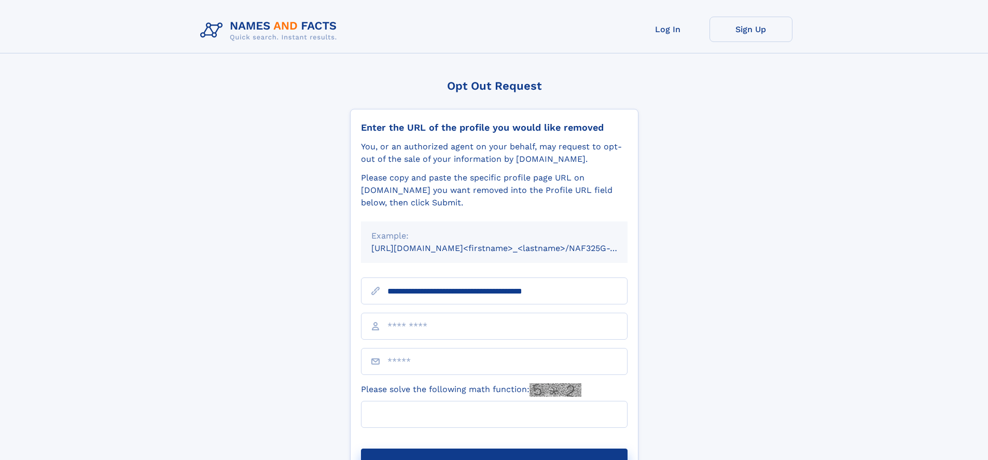 This screenshot has width=988, height=460. I want to click on label: Please solve the following math function:, so click(471, 390).